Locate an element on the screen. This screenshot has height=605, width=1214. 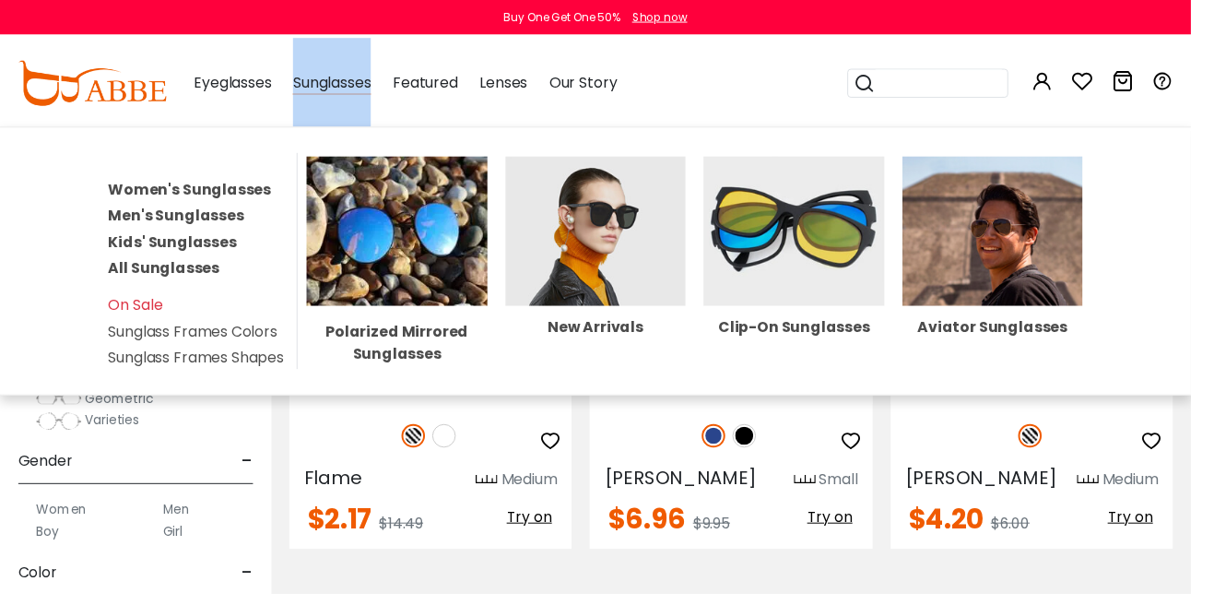
span: $4.20 is located at coordinates (965, 528).